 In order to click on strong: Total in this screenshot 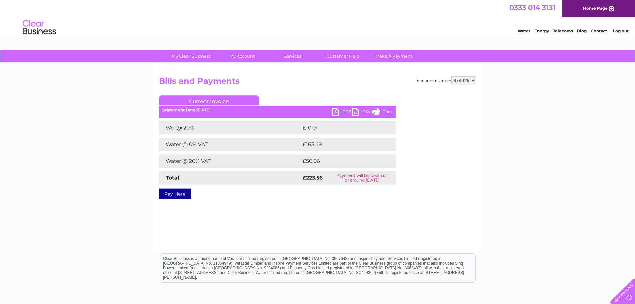, I will do `click(172, 177)`.